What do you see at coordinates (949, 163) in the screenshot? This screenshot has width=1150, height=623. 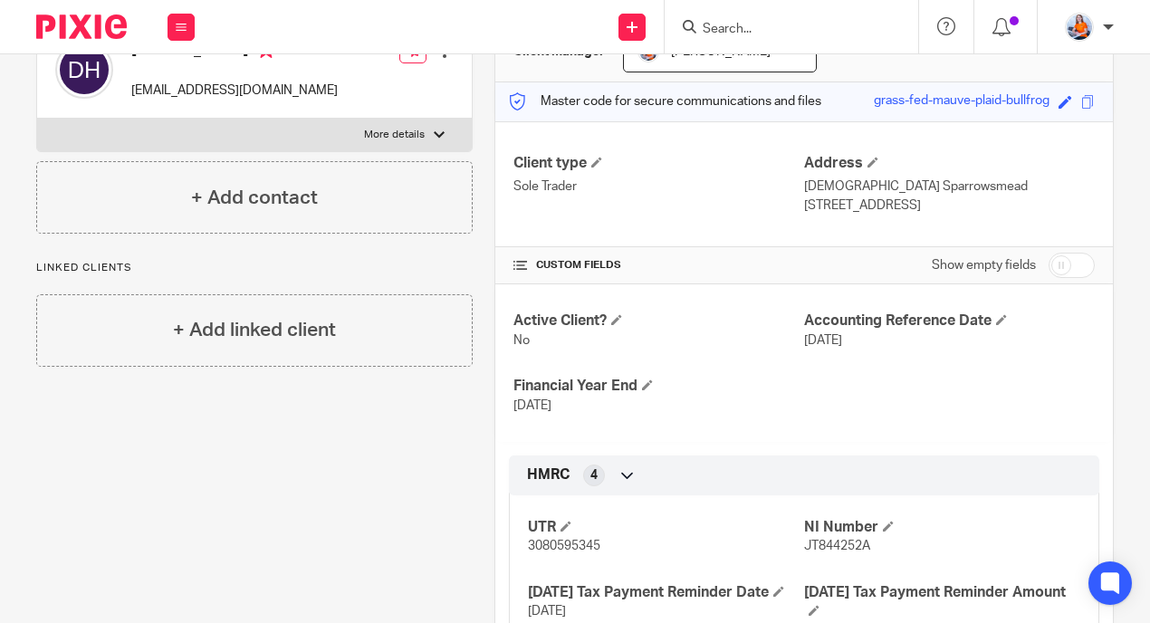 I see `h4: Address` at bounding box center [949, 163].